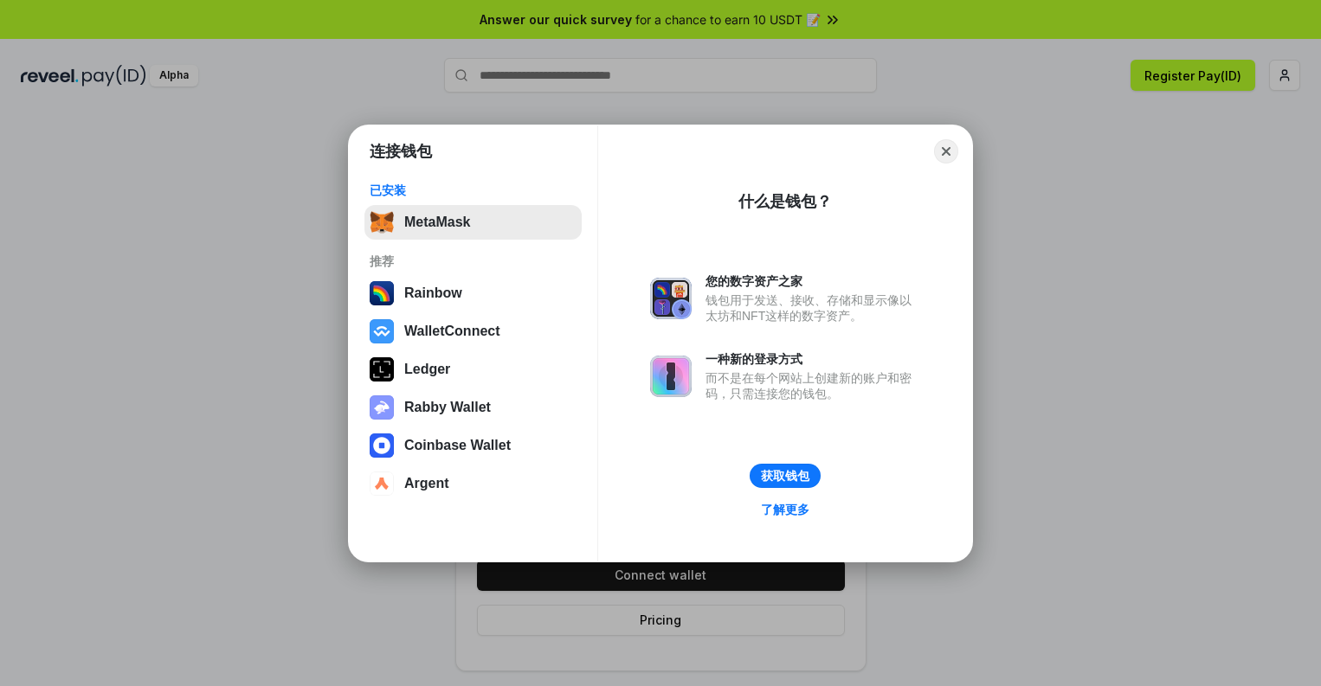 The height and width of the screenshot is (686, 1321). I want to click on div: Rainbow, so click(433, 293).